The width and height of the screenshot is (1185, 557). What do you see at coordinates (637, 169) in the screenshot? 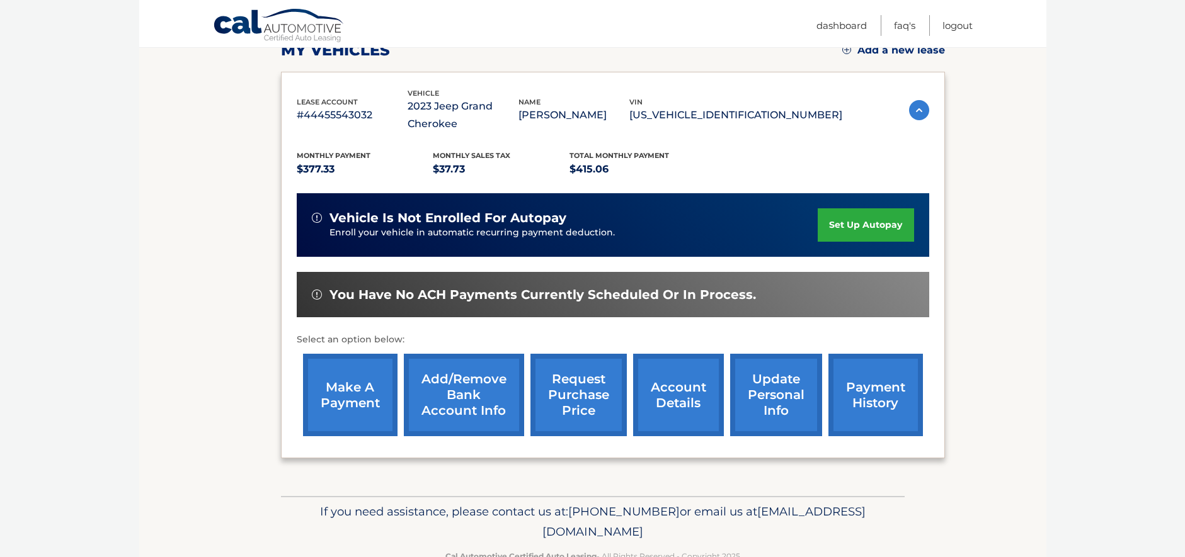
I see `p: $415.06` at bounding box center [637, 169].